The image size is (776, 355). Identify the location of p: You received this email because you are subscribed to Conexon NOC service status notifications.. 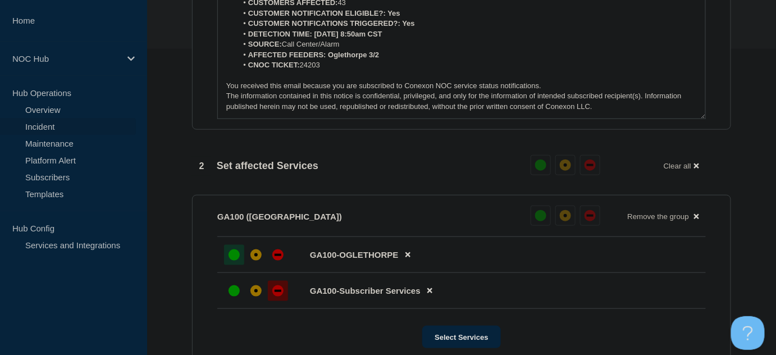
(462, 86).